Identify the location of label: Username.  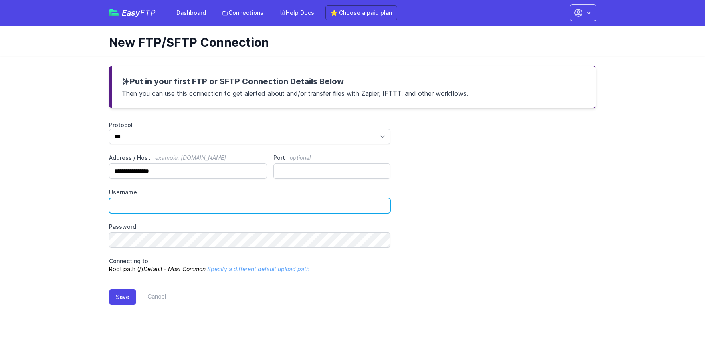
(250, 192).